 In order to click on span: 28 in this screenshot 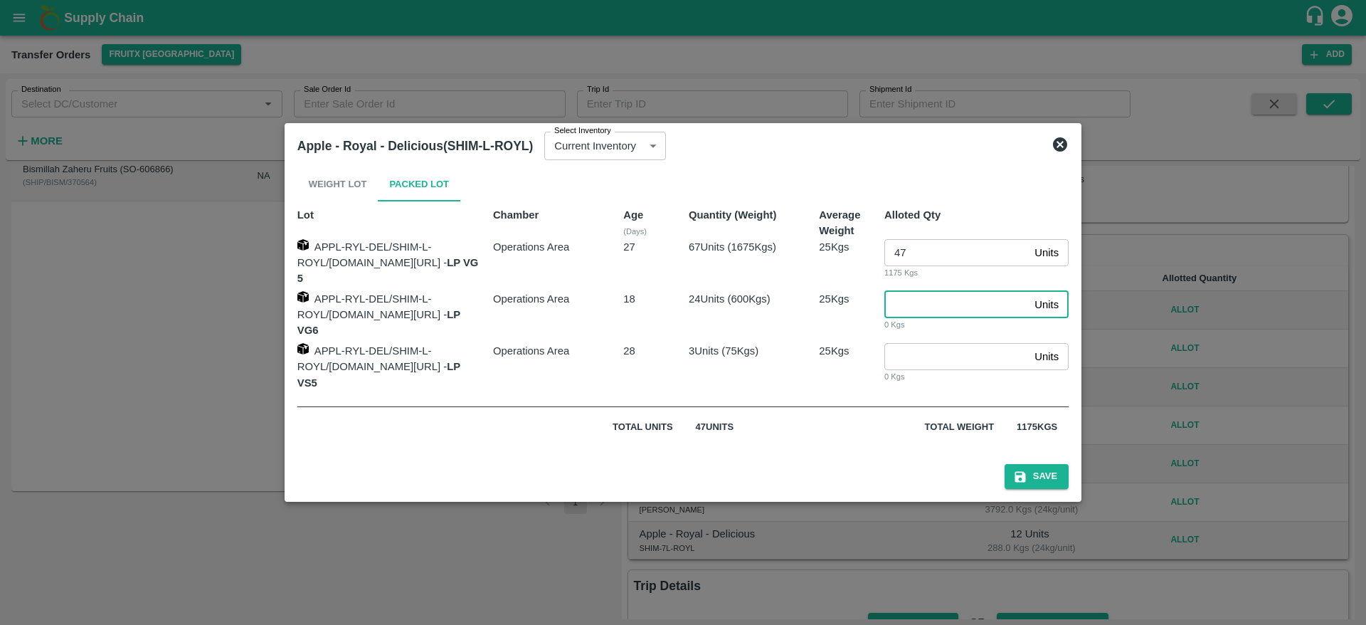, I will do `click(629, 351)`.